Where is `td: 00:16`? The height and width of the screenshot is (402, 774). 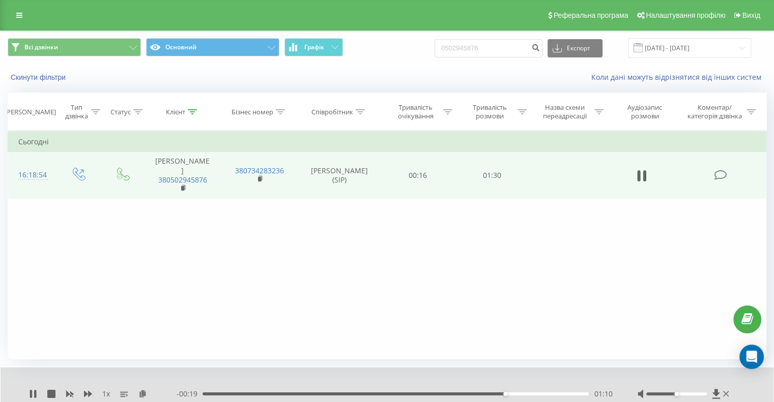
td: 00:16 is located at coordinates (418, 176).